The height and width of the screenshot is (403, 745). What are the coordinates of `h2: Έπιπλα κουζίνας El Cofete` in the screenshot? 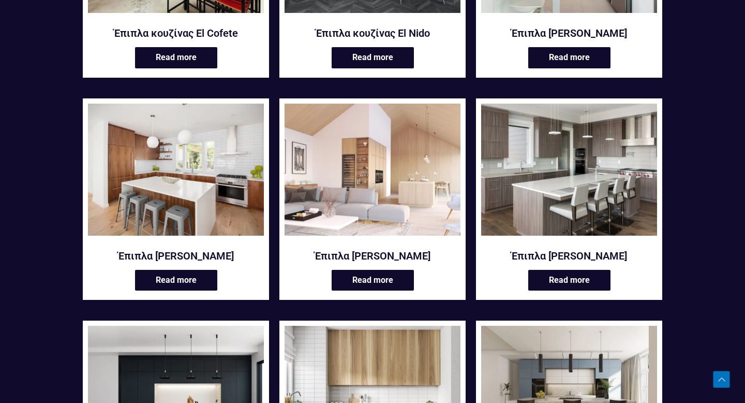 It's located at (176, 33).